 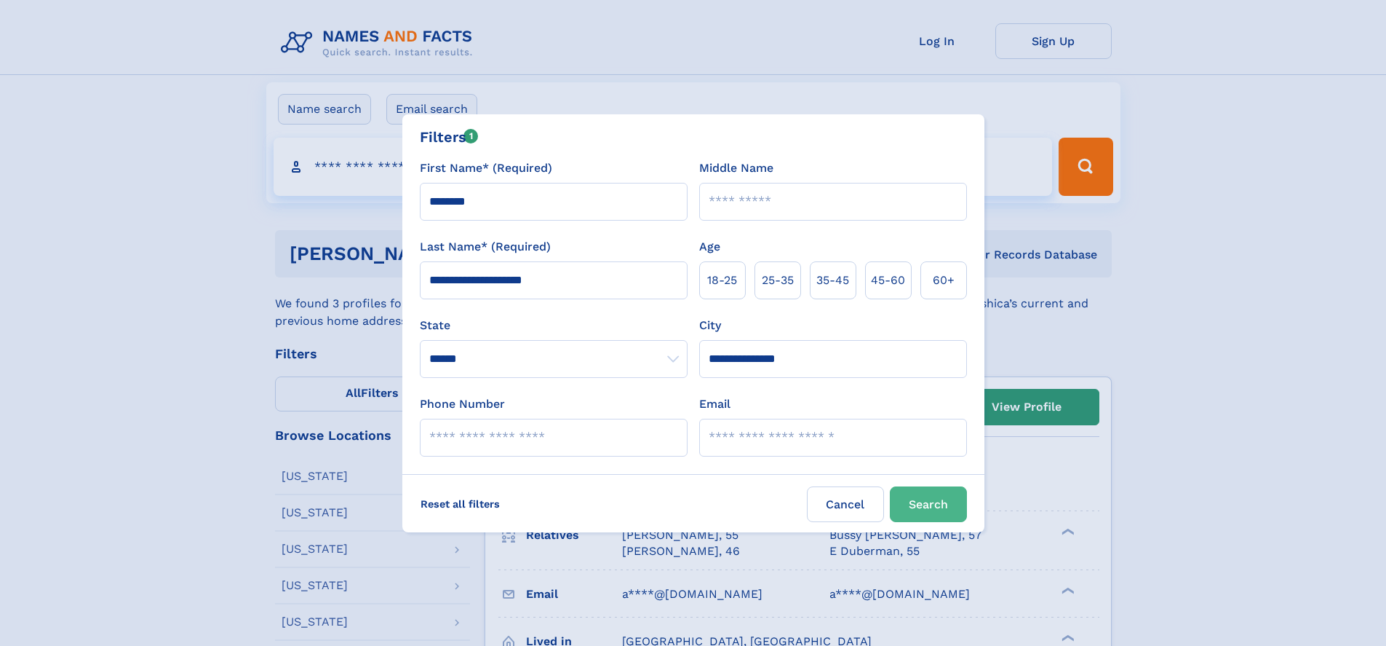 I want to click on label: Cancel, so click(x=846, y=504).